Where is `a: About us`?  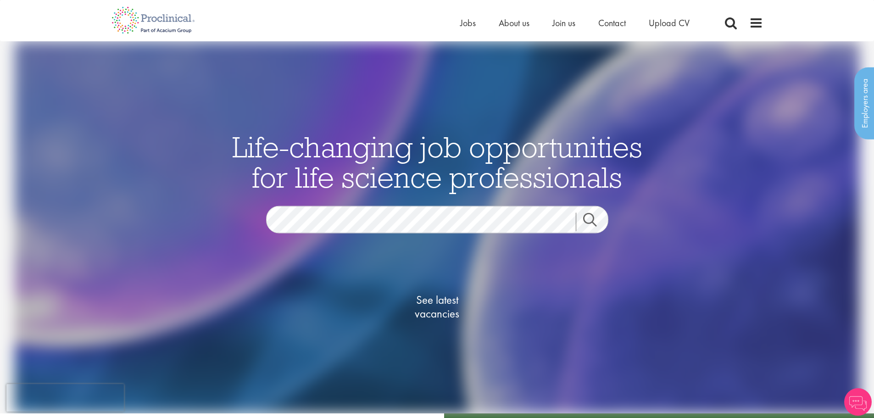
a: About us is located at coordinates (514, 23).